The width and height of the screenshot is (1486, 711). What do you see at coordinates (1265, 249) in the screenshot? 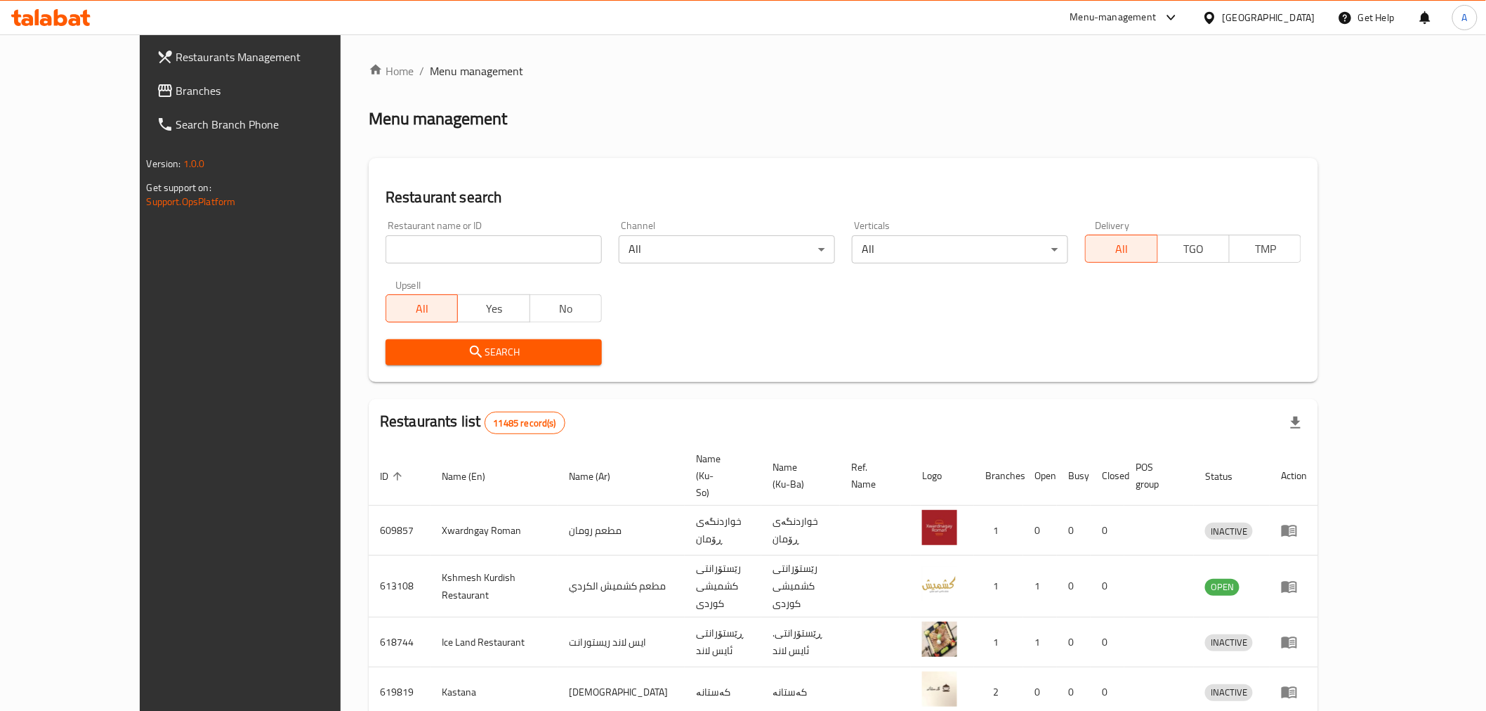
I see `button: TMP` at bounding box center [1265, 249].